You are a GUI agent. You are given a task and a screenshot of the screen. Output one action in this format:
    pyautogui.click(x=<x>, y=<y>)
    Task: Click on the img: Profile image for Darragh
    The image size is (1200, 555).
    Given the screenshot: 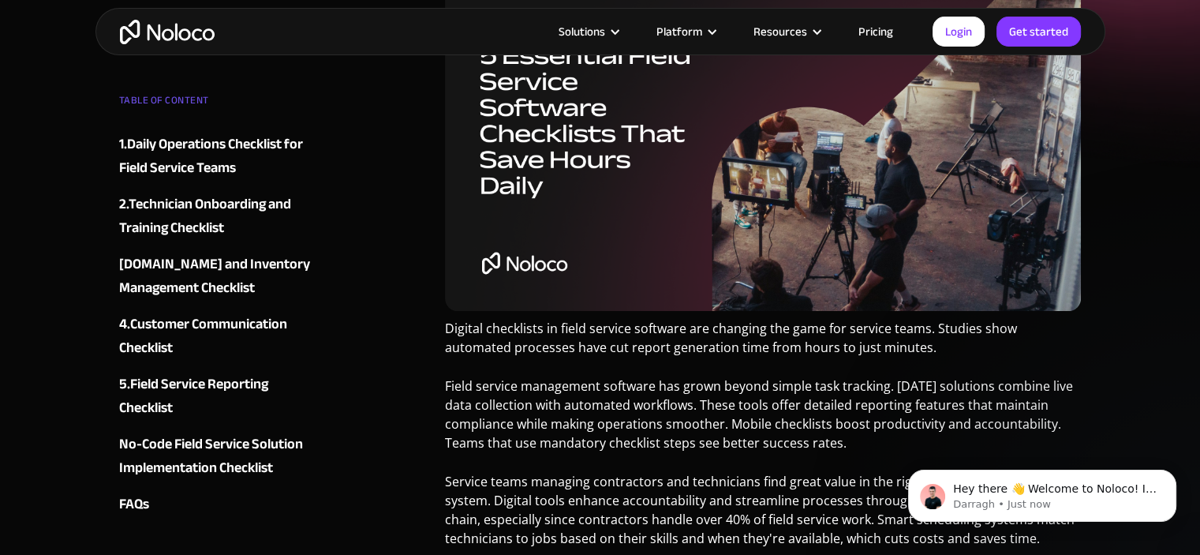 What is the action you would take?
    pyautogui.click(x=48, y=60)
    